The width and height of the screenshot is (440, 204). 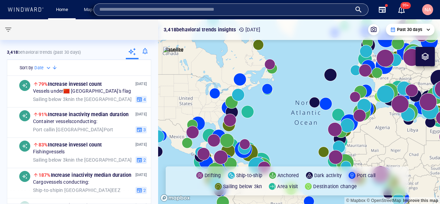 What do you see at coordinates (12, 52) in the screenshot?
I see `strong: 3,418` at bounding box center [12, 52].